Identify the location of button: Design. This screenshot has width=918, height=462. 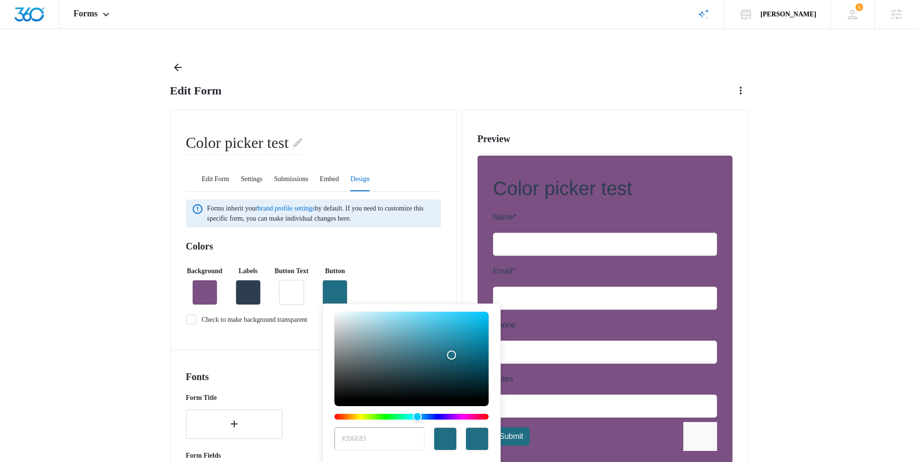
(360, 180).